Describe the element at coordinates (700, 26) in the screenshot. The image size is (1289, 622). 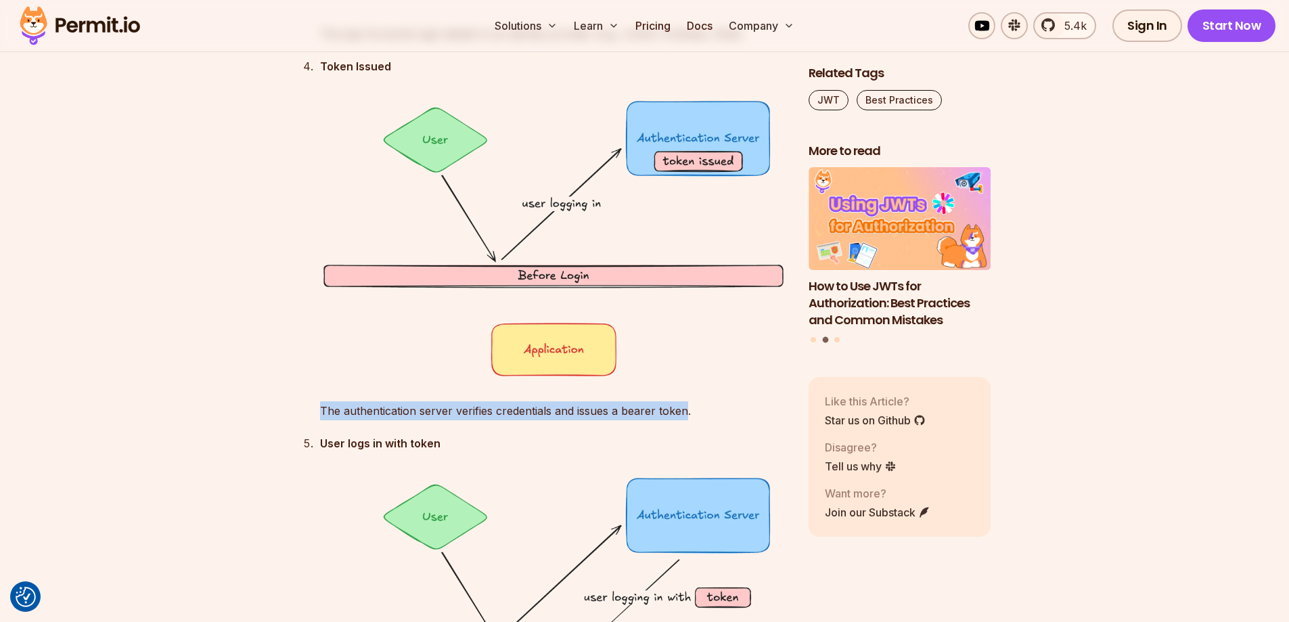
I see `a: Docs` at that location.